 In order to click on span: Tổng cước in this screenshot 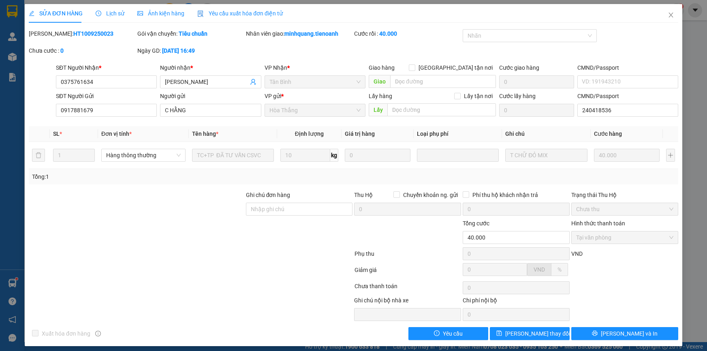, I will do `click(476, 223)`.